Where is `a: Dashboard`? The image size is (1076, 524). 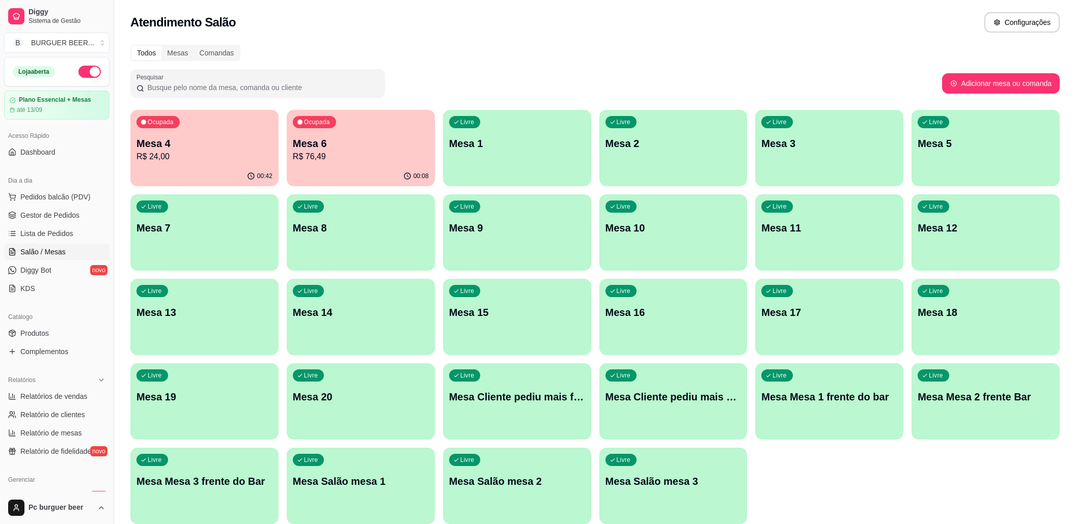
a: Dashboard is located at coordinates (57, 152).